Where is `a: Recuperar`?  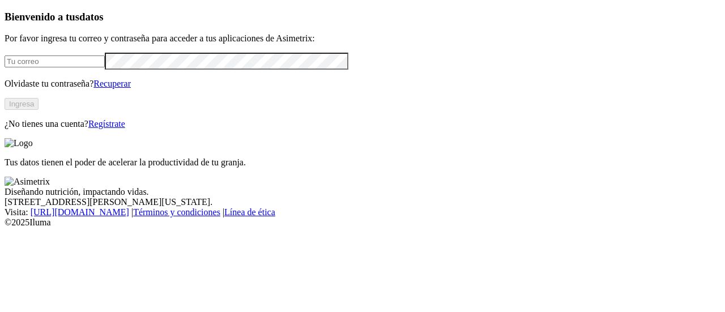
a: Recuperar is located at coordinates (112, 83).